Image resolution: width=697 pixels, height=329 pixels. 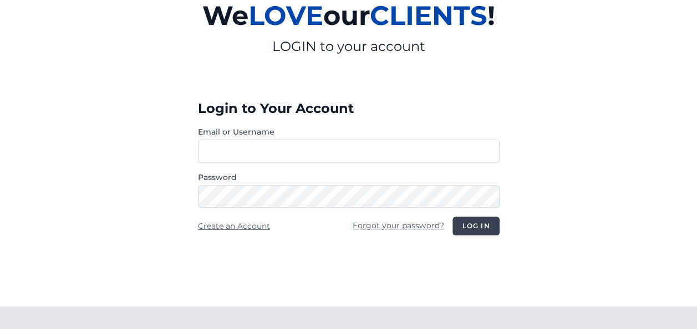 What do you see at coordinates (476, 226) in the screenshot?
I see `button: Log in` at bounding box center [476, 226].